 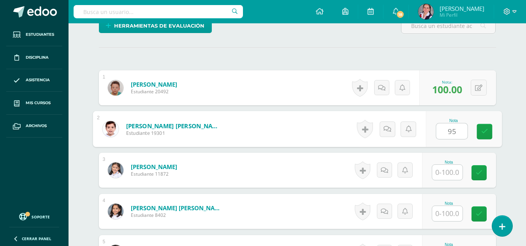 What do you see at coordinates (426, 12) in the screenshot?
I see `img: c2f722f83b2fd9b087aa4785765f22dc.png` at bounding box center [426, 12].